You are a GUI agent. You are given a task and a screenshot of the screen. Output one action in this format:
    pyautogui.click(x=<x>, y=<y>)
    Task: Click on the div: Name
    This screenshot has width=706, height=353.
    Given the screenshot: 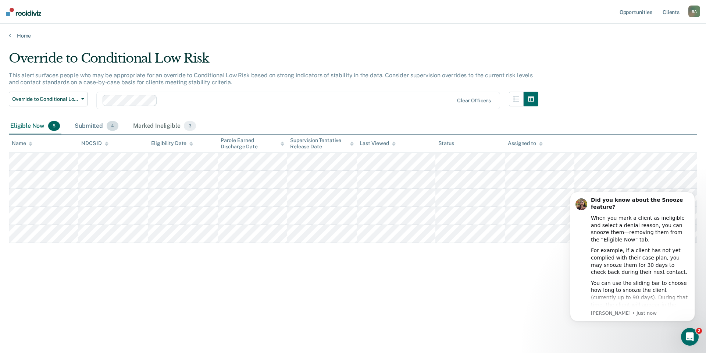 What is the action you would take?
    pyautogui.click(x=22, y=143)
    